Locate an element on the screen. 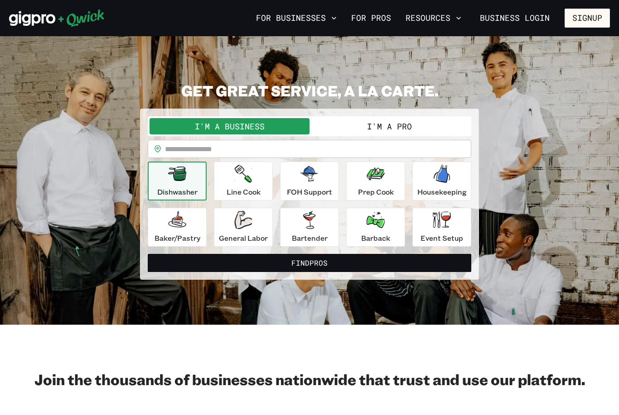  button: Housekeeping is located at coordinates (442, 181).